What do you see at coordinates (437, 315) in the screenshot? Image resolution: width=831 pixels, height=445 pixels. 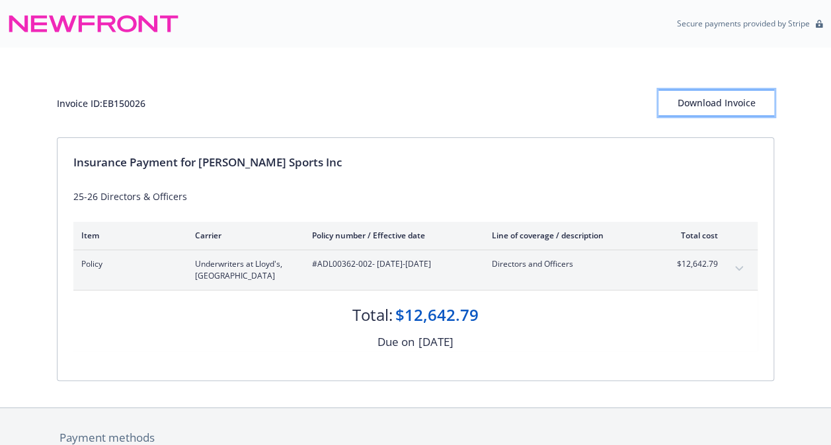 I see `div: $12,642.79` at bounding box center [437, 315].